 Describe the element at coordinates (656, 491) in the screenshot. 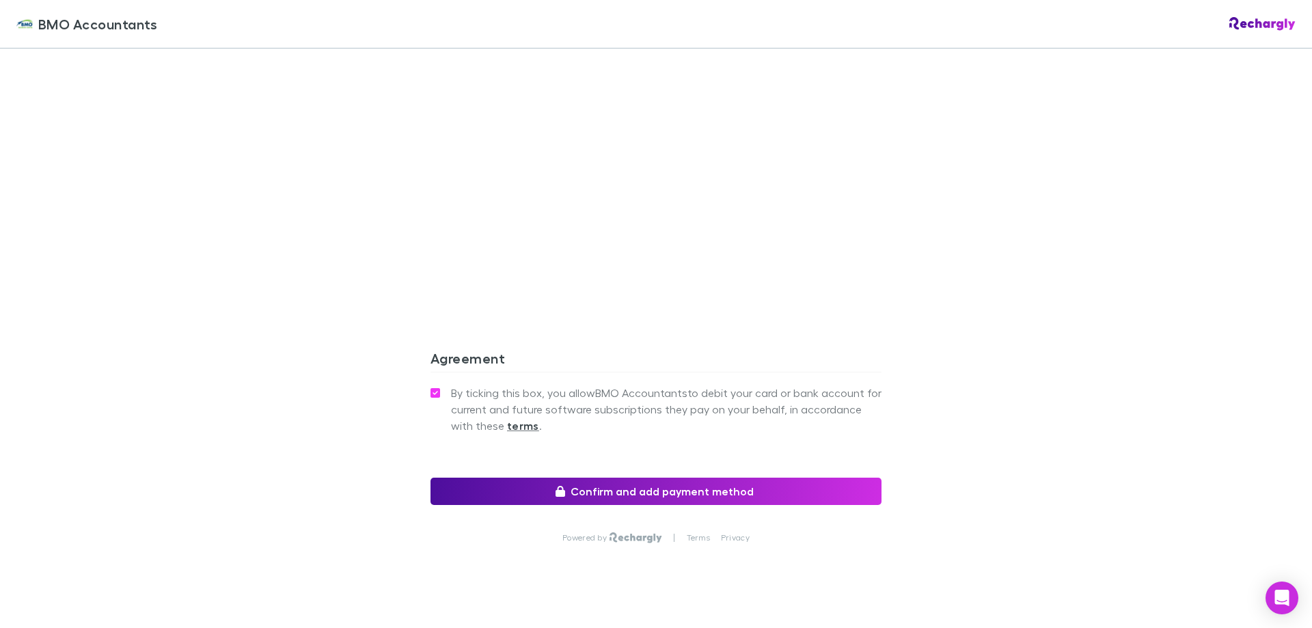

I see `button: Confirm and add payment method` at that location.